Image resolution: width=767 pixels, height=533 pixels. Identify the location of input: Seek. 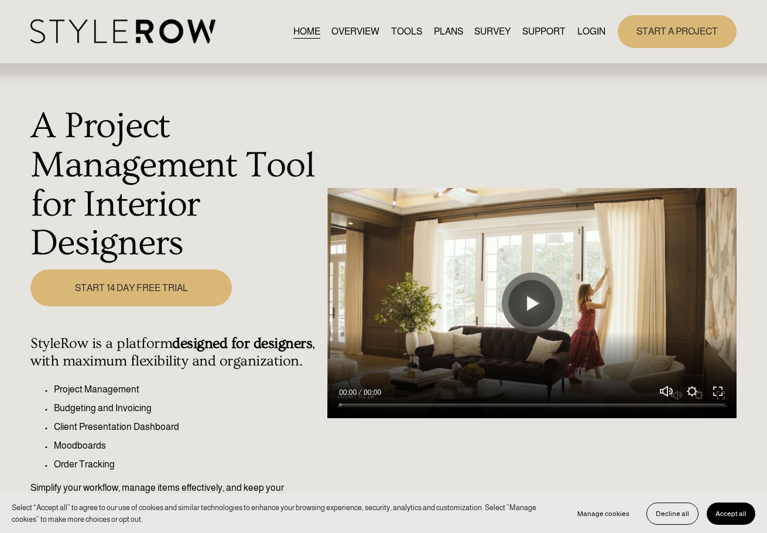
(532, 404).